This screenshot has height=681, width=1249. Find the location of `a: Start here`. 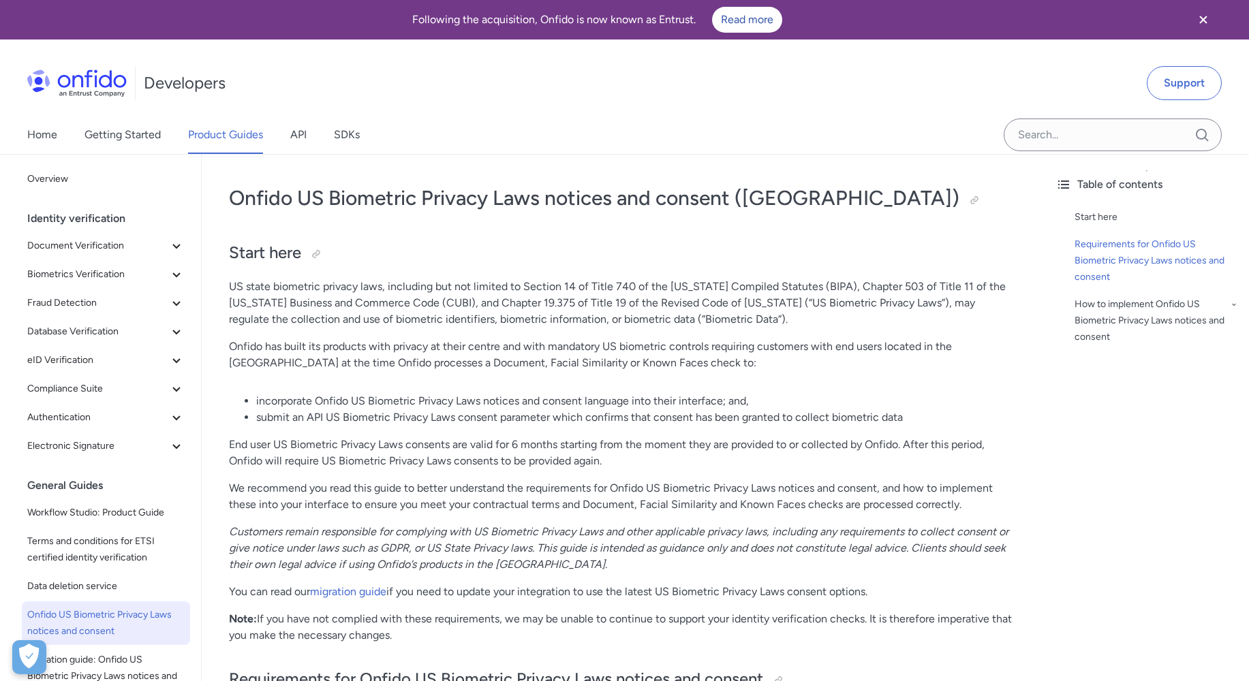

a: Start here is located at coordinates (1156, 217).